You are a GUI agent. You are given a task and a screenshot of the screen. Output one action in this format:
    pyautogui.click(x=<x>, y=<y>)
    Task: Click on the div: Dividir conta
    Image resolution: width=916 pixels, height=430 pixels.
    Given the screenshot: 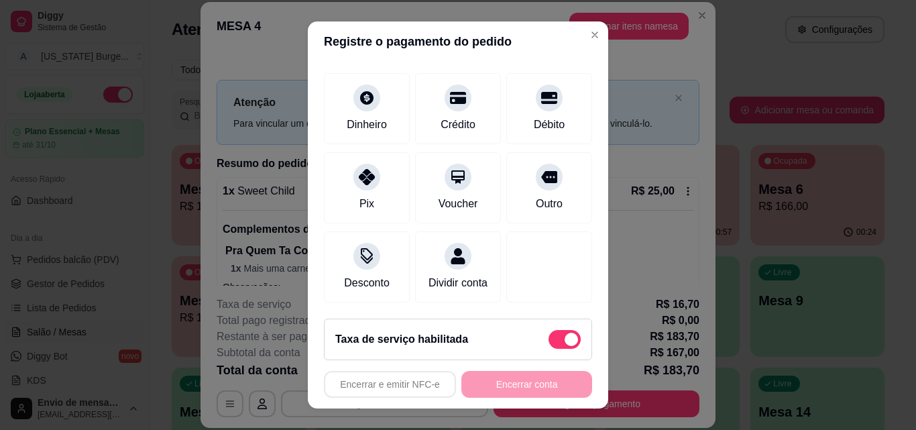 What is the action you would take?
    pyautogui.click(x=458, y=283)
    